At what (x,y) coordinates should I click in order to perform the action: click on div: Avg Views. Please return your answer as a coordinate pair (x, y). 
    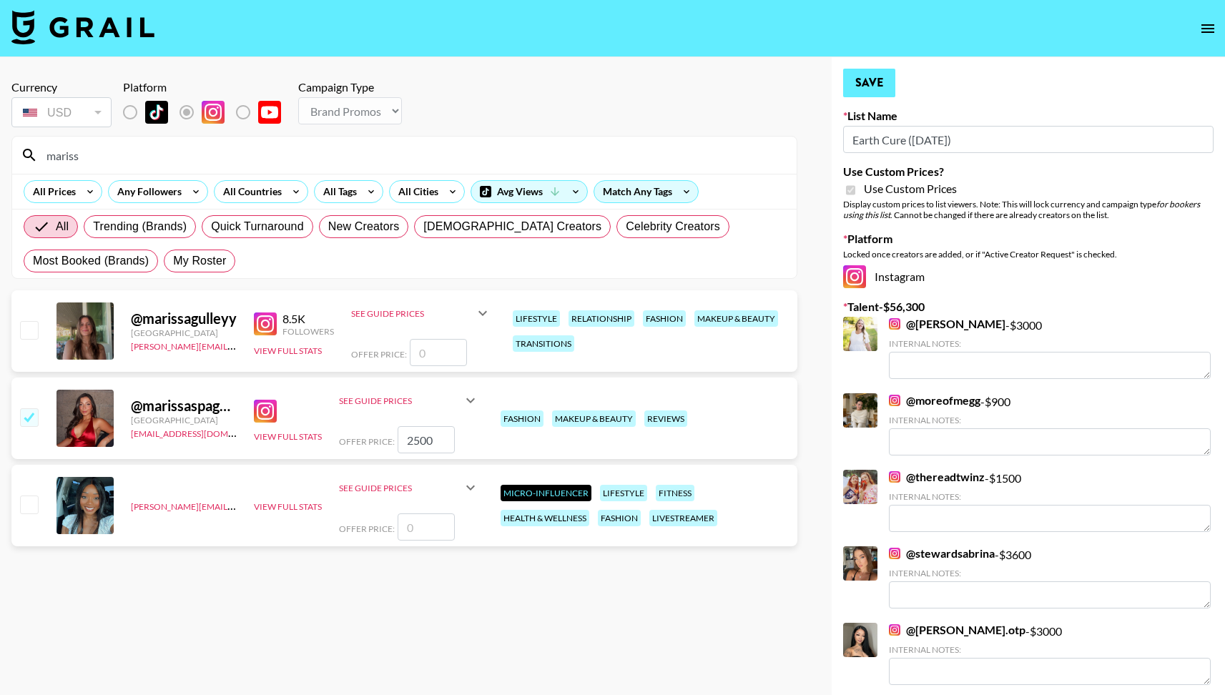
    Looking at the image, I should click on (529, 192).